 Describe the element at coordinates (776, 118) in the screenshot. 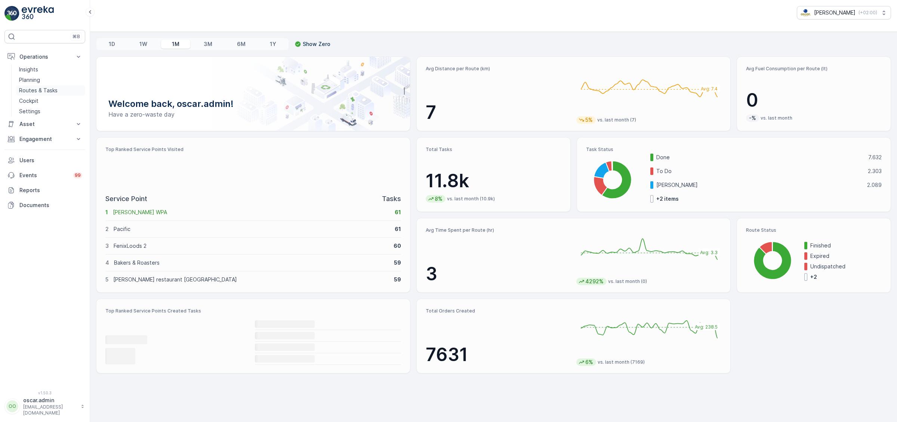

I see `p: vs. last month` at that location.